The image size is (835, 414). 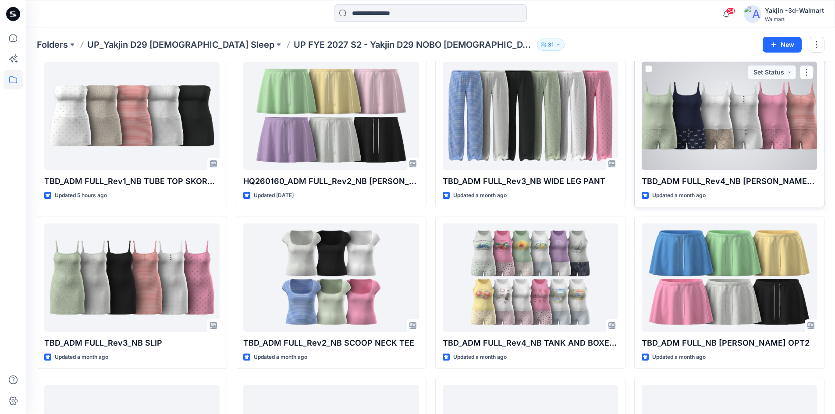 What do you see at coordinates (753, 14) in the screenshot?
I see `img: avatar` at bounding box center [753, 14].